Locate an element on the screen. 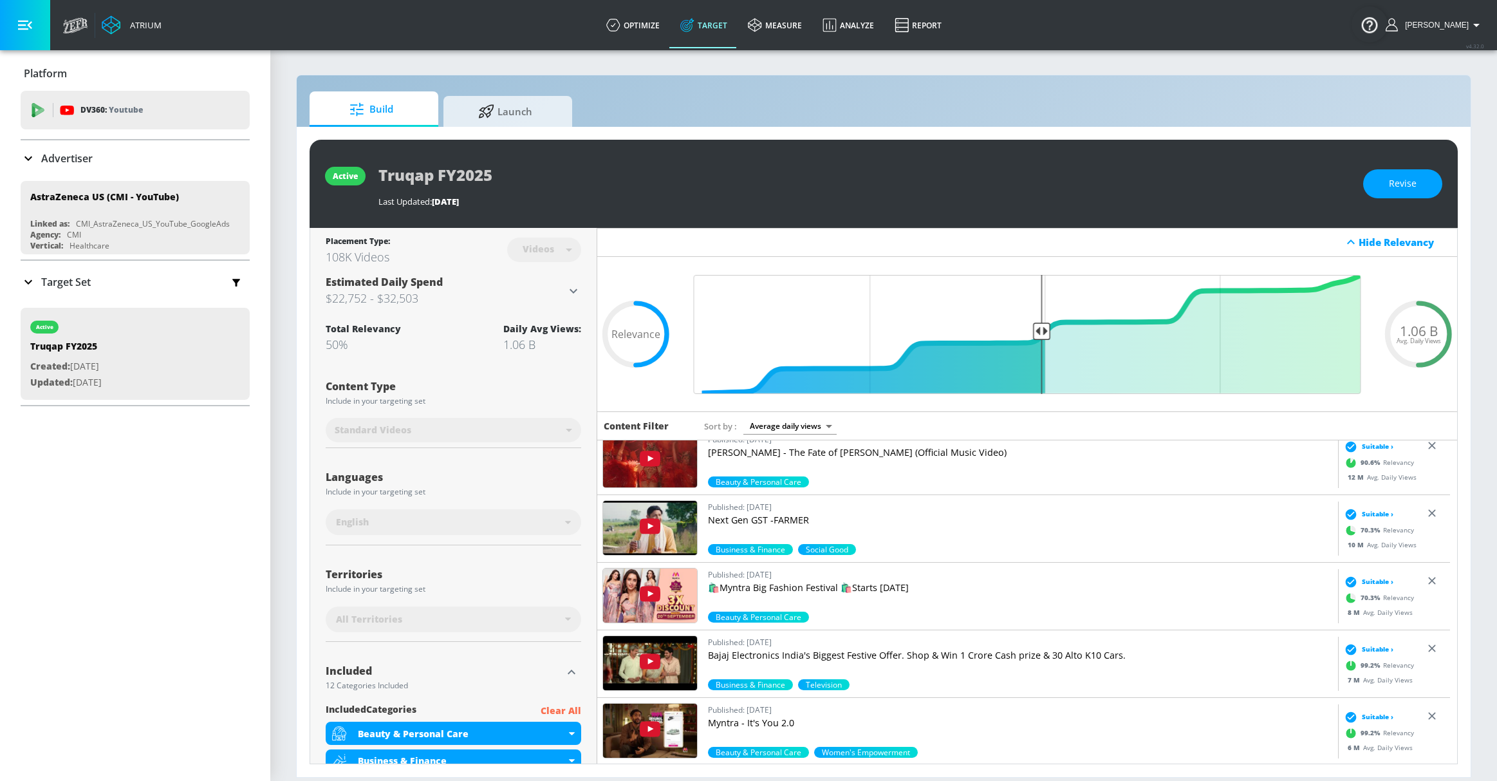 This screenshot has height=781, width=1497. span: 6 M is located at coordinates (1355, 747).